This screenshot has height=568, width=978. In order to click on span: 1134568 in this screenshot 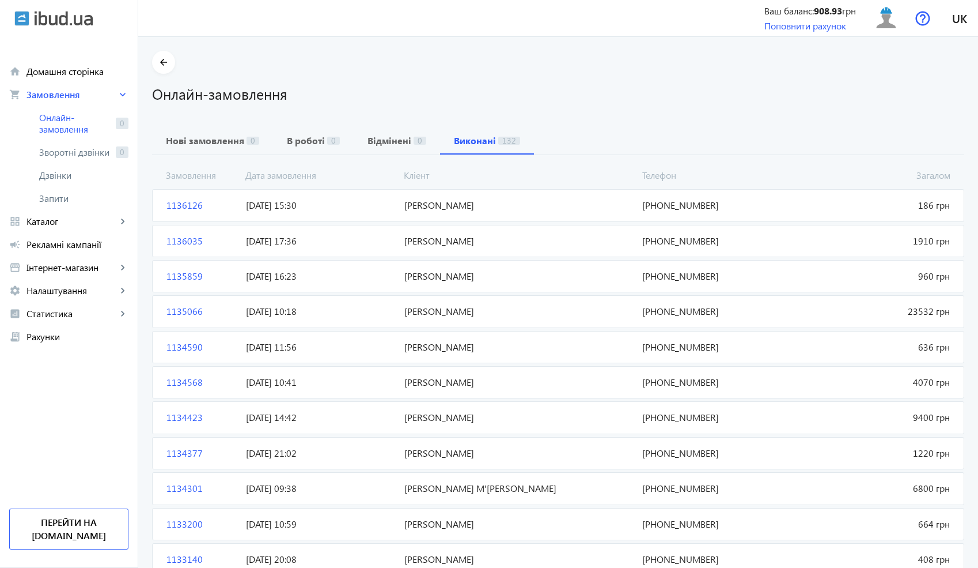, I will do `click(202, 382)`.